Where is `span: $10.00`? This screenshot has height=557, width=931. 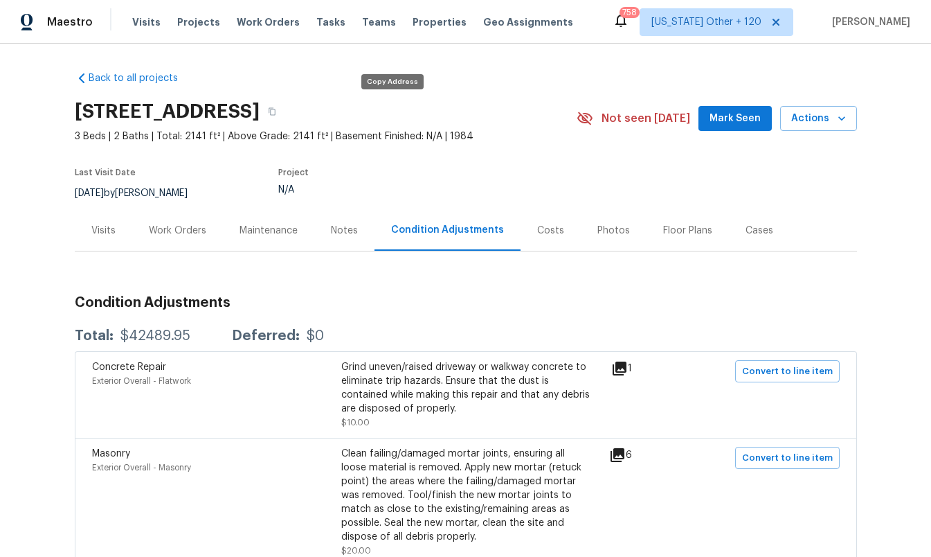 span: $10.00 is located at coordinates (355, 422).